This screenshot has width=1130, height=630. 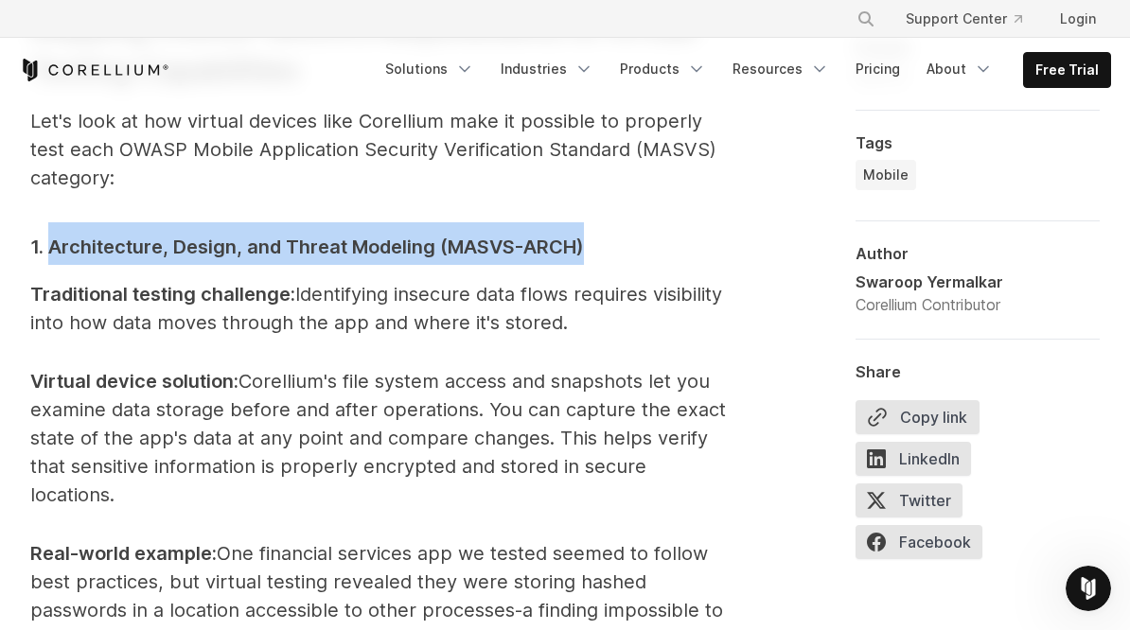 I want to click on a: Pricing, so click(x=878, y=69).